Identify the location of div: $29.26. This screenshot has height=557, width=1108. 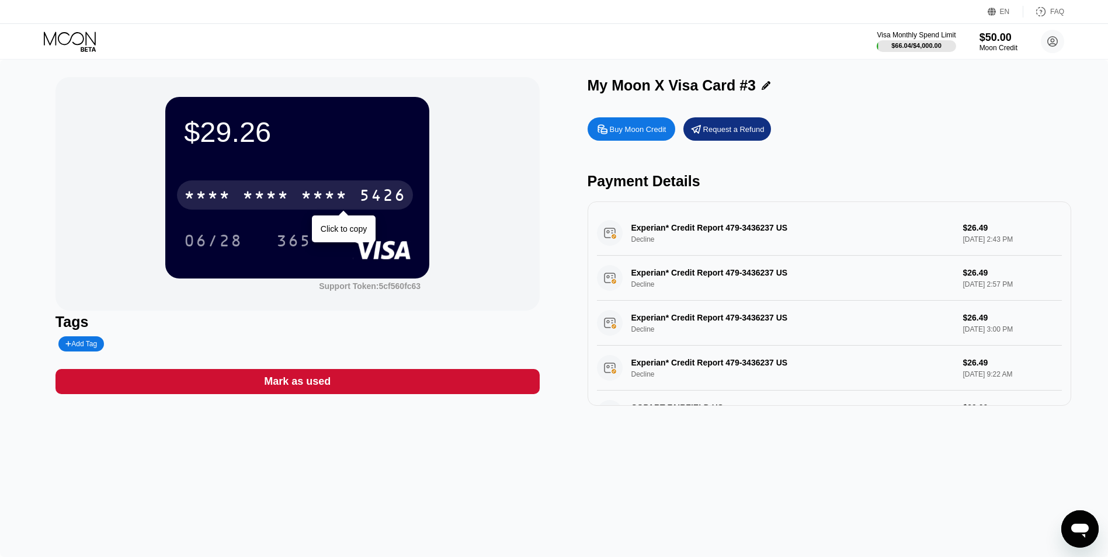
(297, 132).